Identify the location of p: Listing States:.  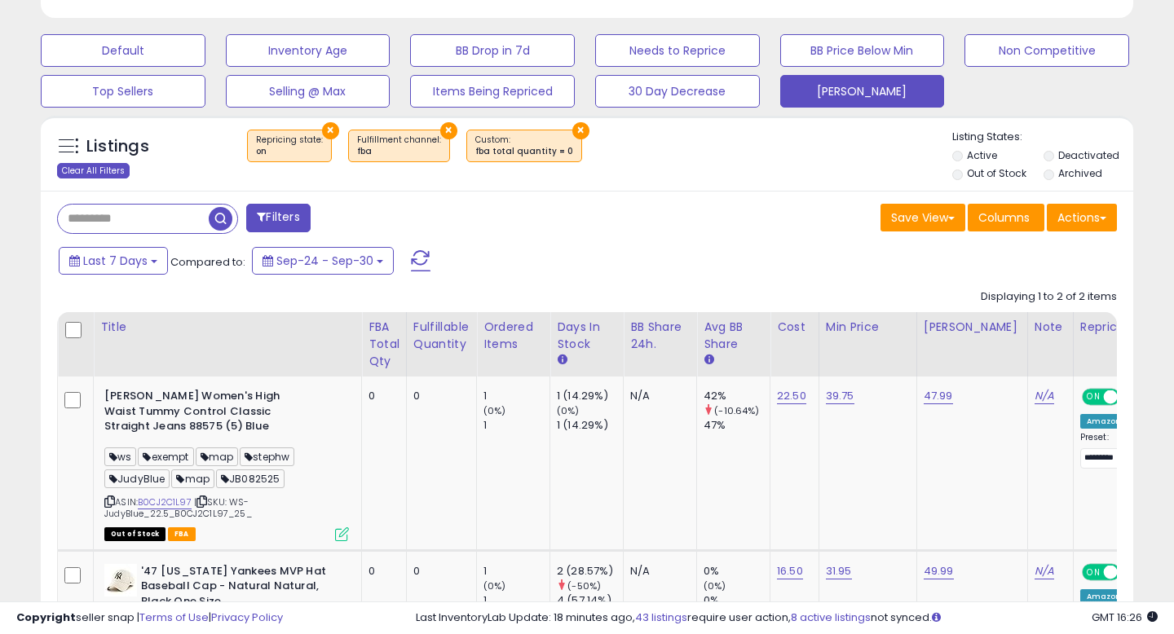
(1042, 137).